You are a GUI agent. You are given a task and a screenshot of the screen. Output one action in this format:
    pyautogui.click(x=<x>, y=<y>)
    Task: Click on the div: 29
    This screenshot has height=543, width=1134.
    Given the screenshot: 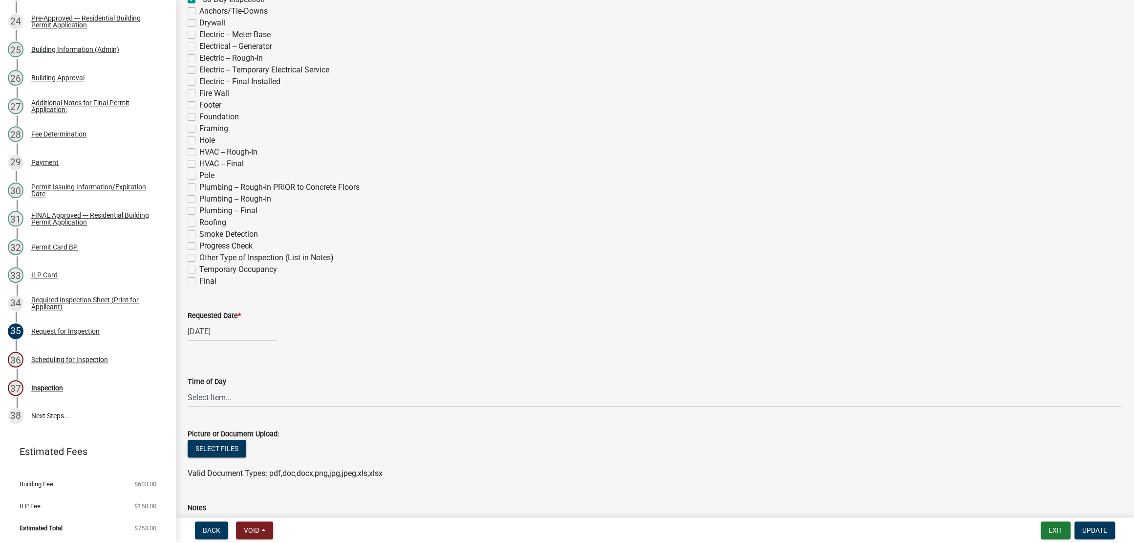 What is the action you would take?
    pyautogui.click(x=16, y=162)
    